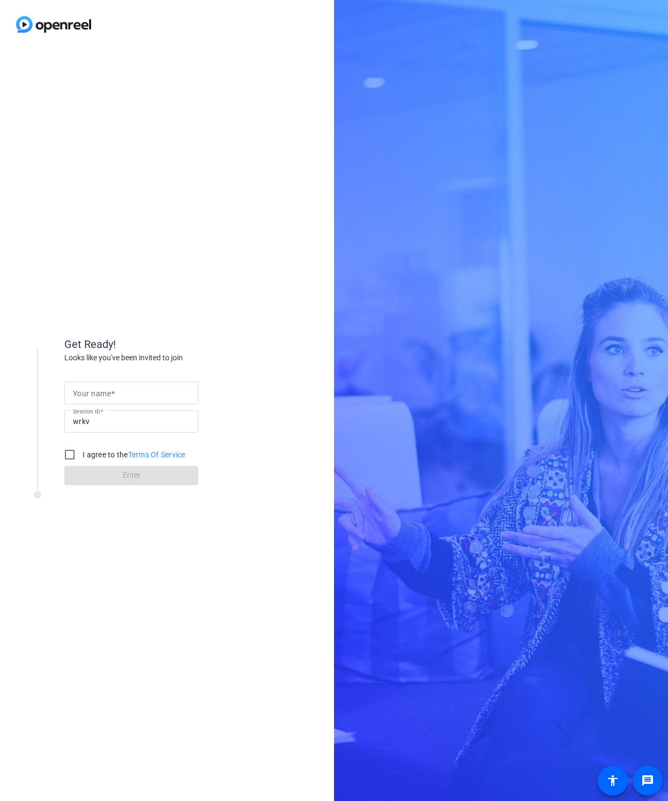 The image size is (668, 801). Describe the element at coordinates (133, 455) in the screenshot. I see `label: I agree to the` at that location.